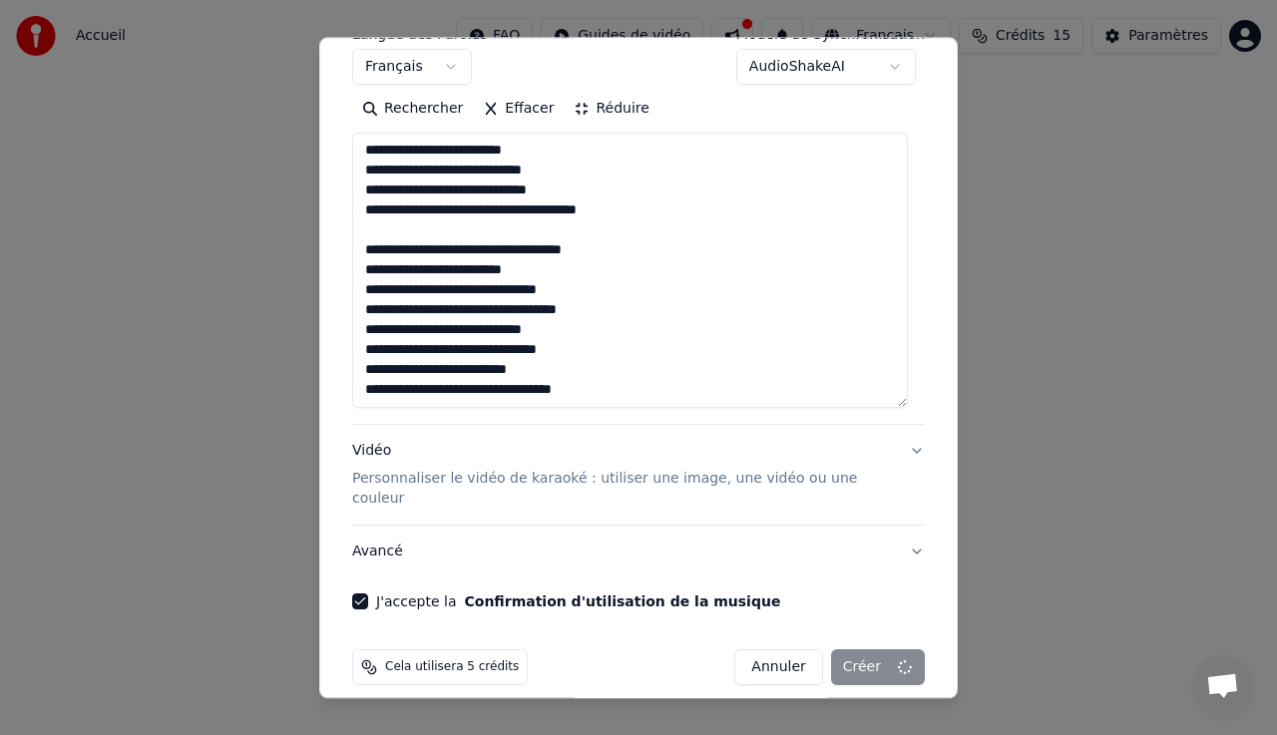 The height and width of the screenshot is (735, 1277). What do you see at coordinates (622, 490) in the screenshot?
I see `p: Personnaliser le vidéo de karaoké : utiliser une image, une vidéo ou une couleur` at bounding box center [622, 490].